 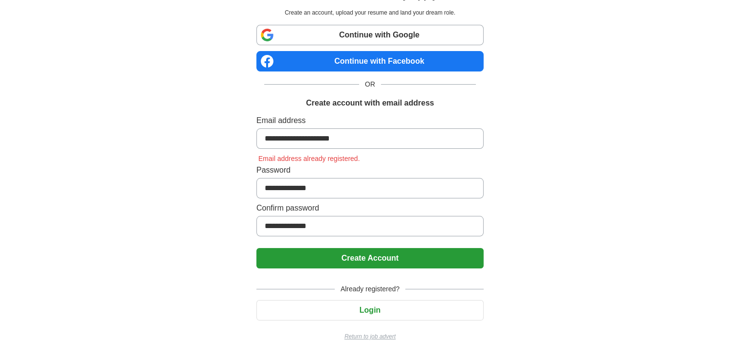 I want to click on a: Return to job advert, so click(x=370, y=337).